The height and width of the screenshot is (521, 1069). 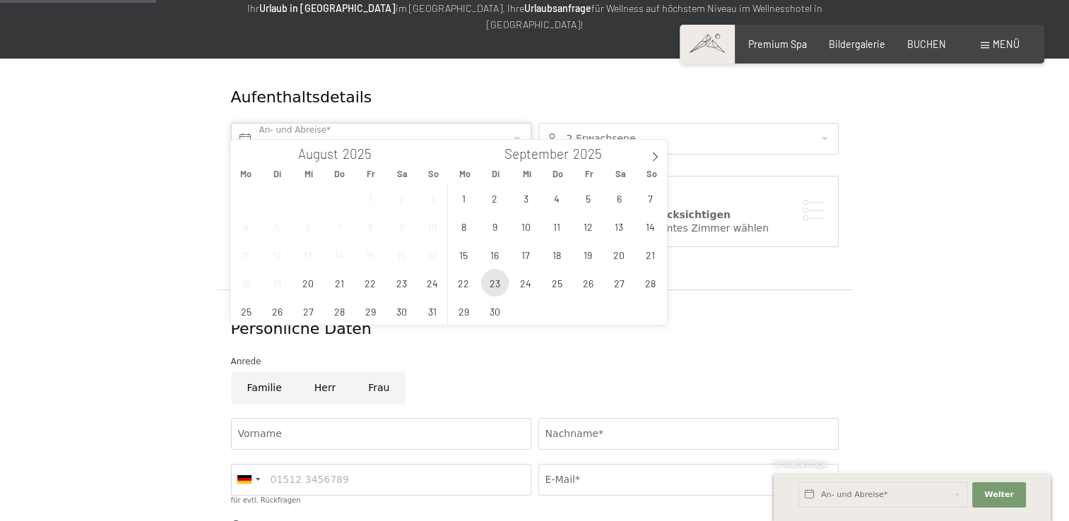 I want to click on span: September 29, 2025, so click(x=463, y=311).